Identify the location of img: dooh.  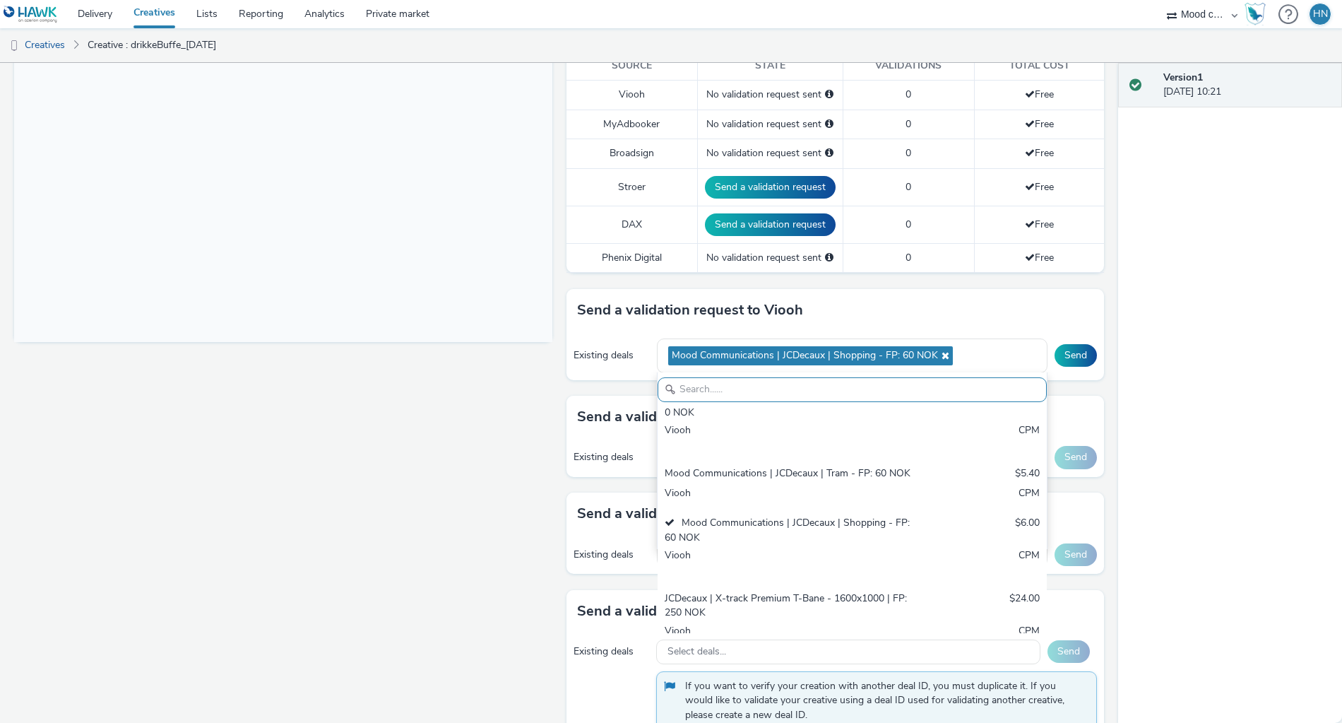
(14, 46).